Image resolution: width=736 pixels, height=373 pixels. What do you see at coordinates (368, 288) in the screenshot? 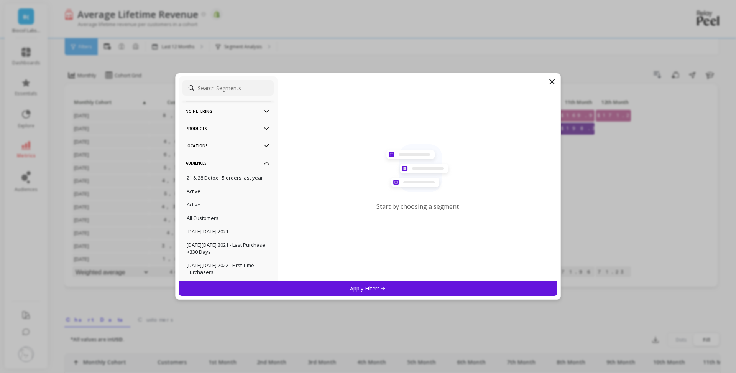
I see `p: Apply Filters` at bounding box center [368, 288].